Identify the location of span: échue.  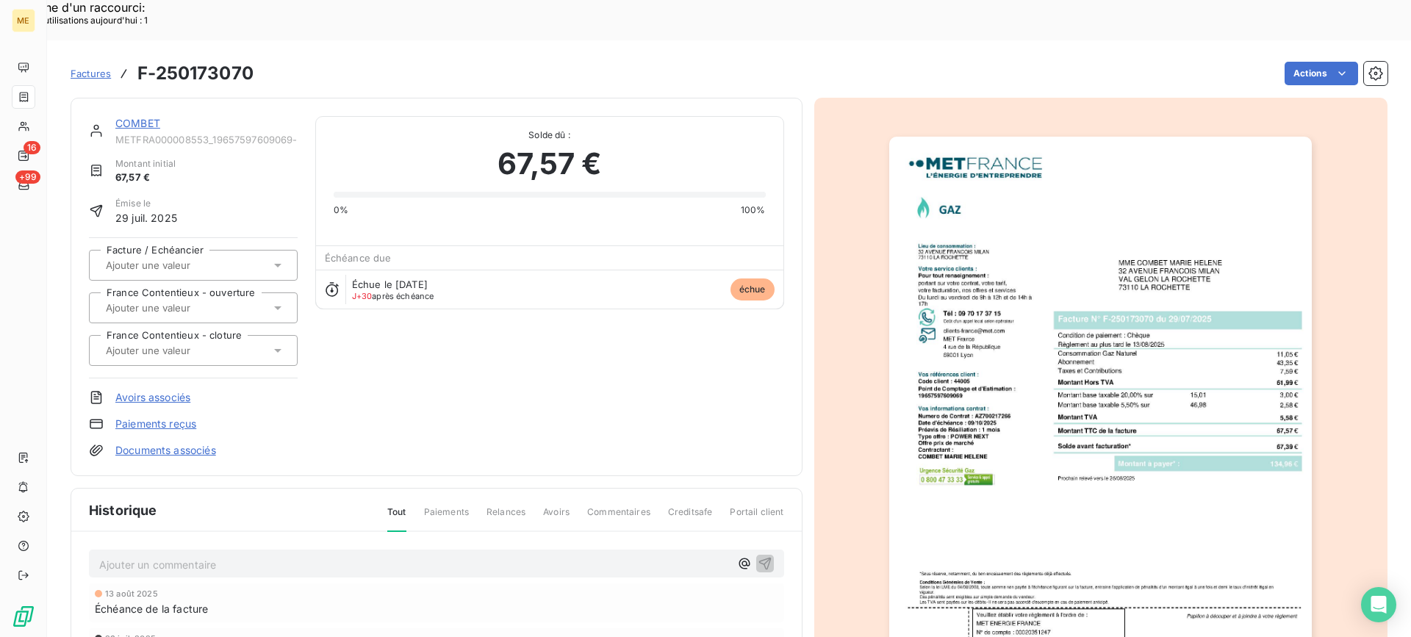
(752, 290).